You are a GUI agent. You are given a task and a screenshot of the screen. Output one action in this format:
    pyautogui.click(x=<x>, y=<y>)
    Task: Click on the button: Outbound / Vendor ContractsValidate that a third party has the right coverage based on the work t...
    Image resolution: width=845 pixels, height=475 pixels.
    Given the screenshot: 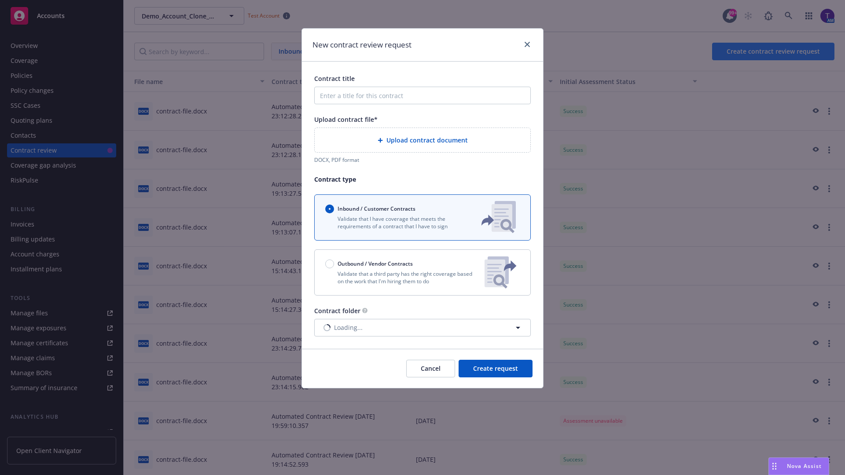 What is the action you would take?
    pyautogui.click(x=423, y=272)
    